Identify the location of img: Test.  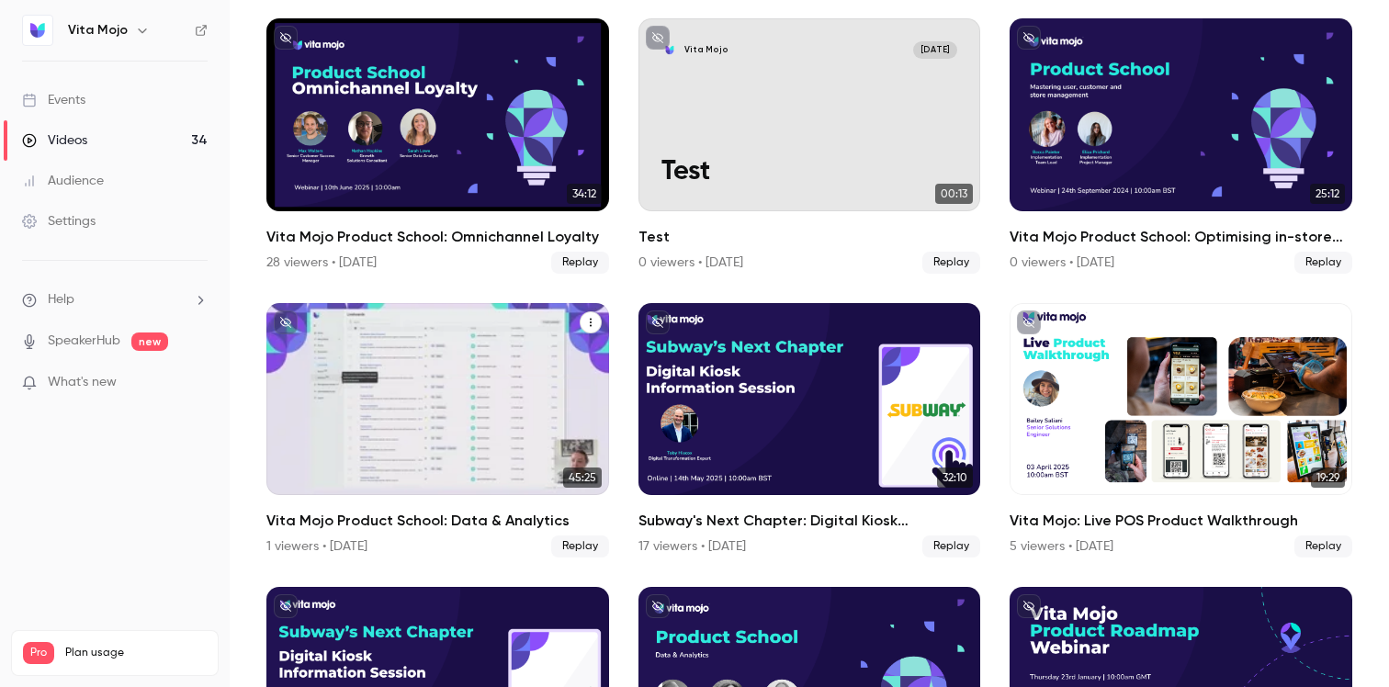
(670, 50).